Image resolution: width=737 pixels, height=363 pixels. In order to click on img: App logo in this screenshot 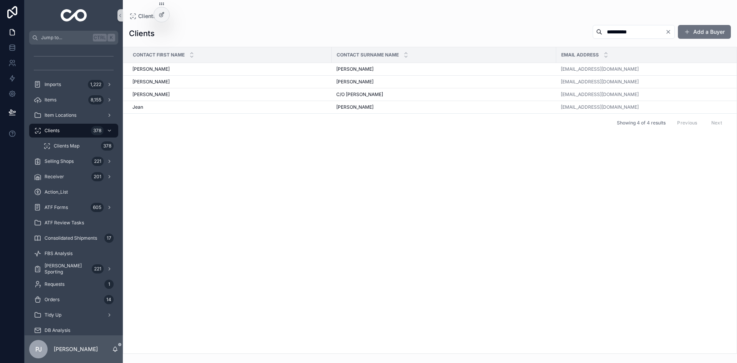, I will do `click(74, 15)`.